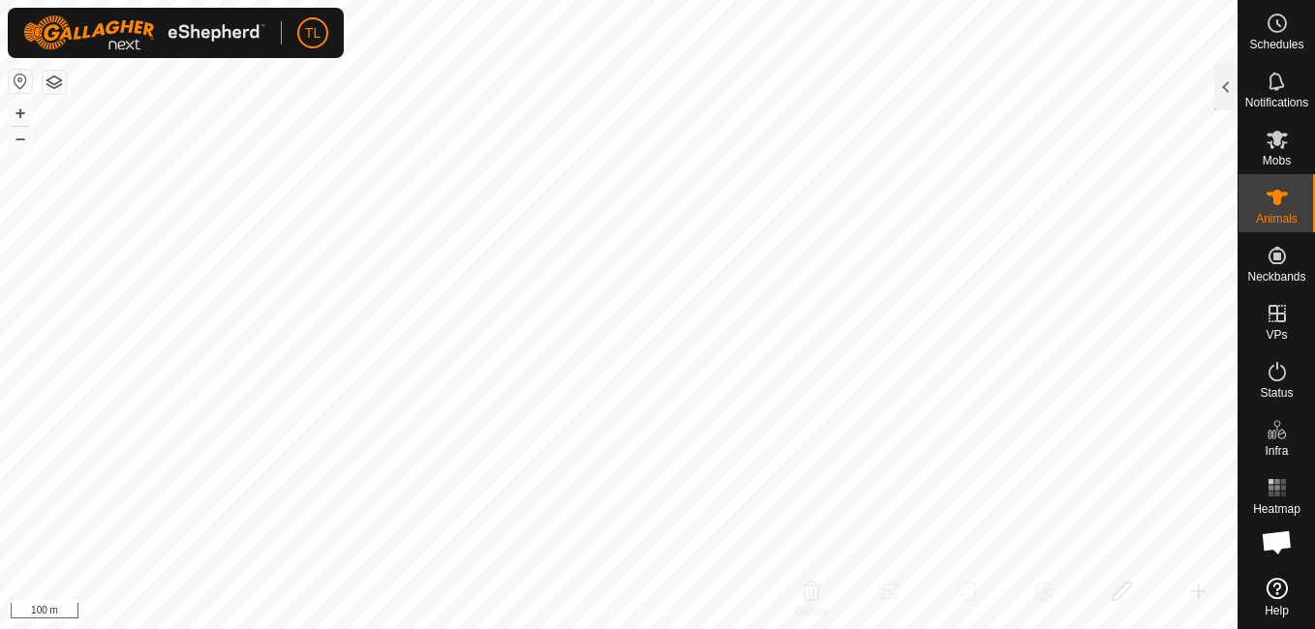 This screenshot has width=1315, height=629. I want to click on span: Animals, so click(1276, 219).